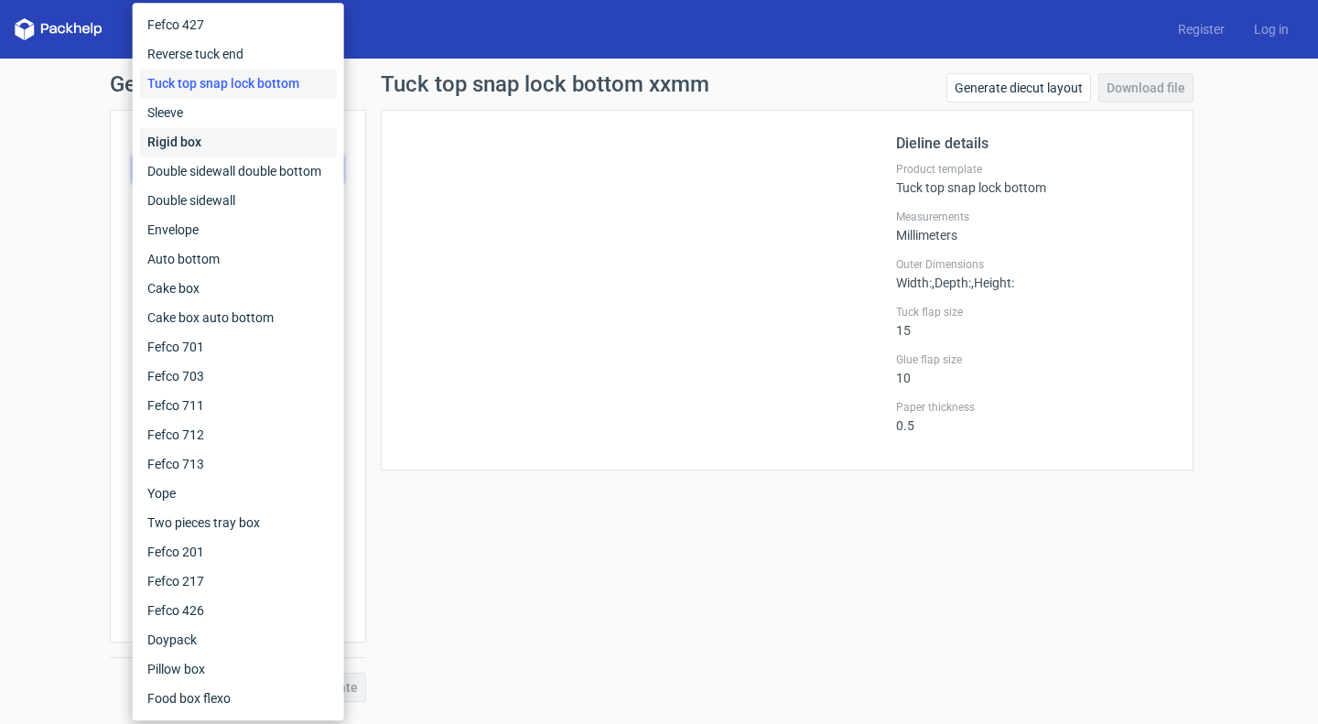 Image resolution: width=1318 pixels, height=724 pixels. What do you see at coordinates (238, 318) in the screenshot?
I see `div: Cake box auto bottom` at bounding box center [238, 318].